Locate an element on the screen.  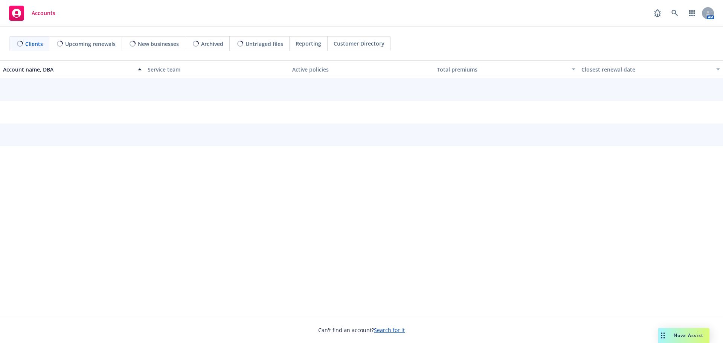
span: Customer Directory is located at coordinates (359, 43).